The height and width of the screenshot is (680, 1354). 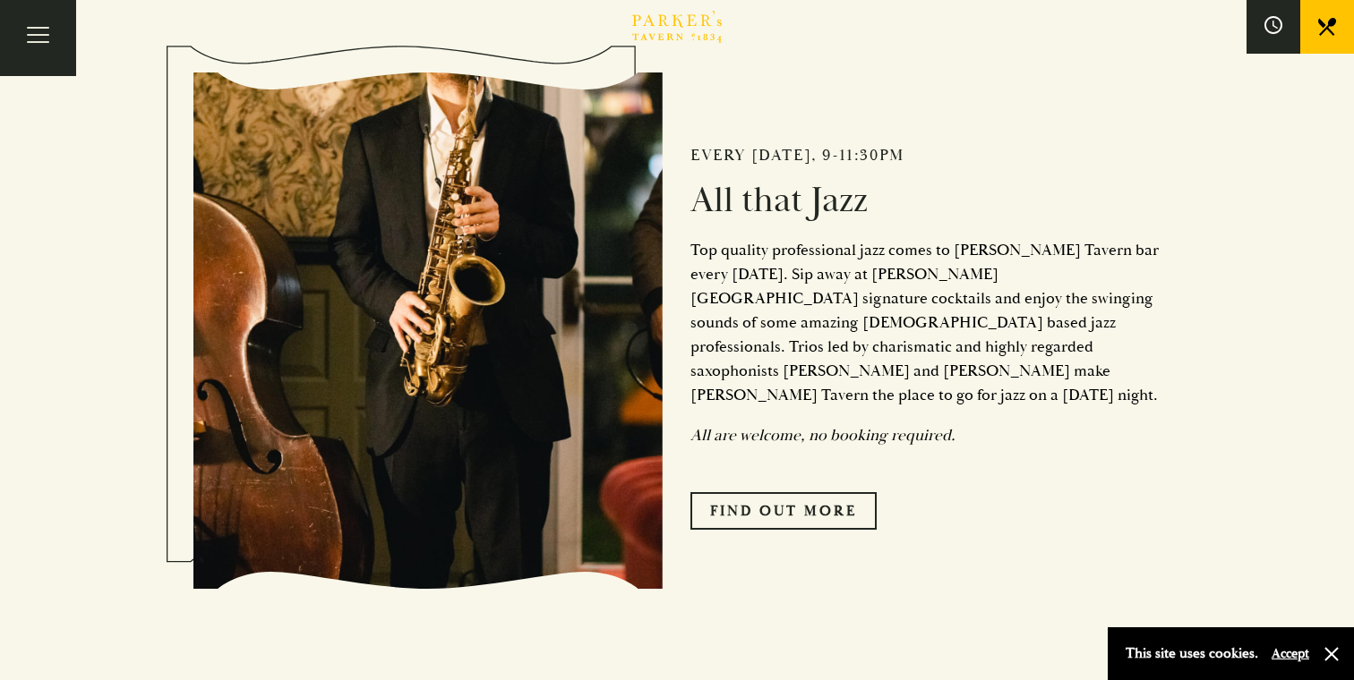 I want to click on button: Close and accept, so click(x=1331, y=655).